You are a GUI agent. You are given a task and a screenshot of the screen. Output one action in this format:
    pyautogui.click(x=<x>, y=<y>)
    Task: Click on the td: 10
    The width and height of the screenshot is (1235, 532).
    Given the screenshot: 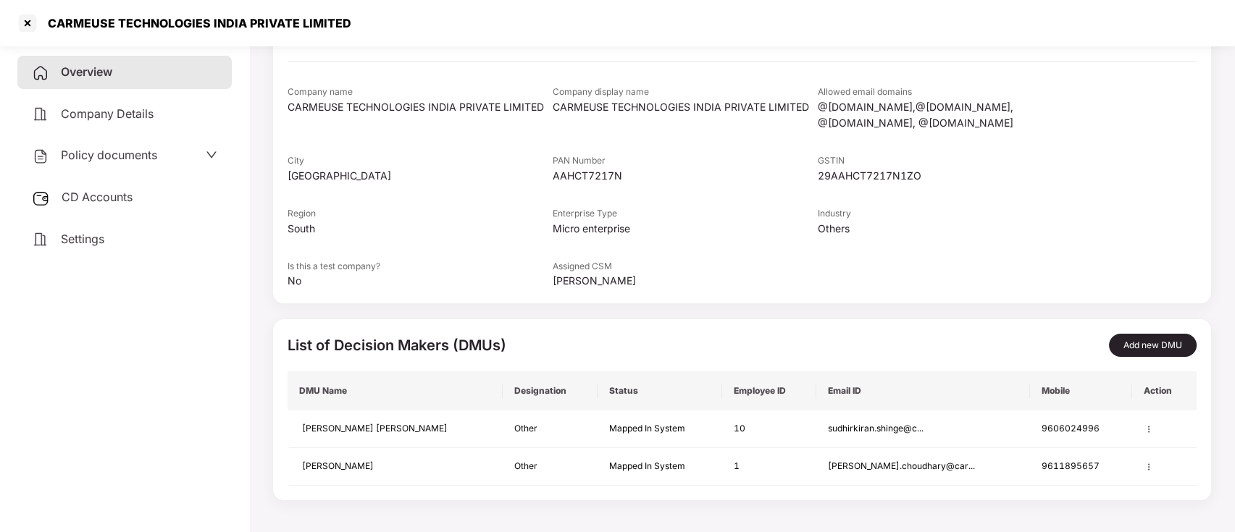 What is the action you would take?
    pyautogui.click(x=769, y=429)
    